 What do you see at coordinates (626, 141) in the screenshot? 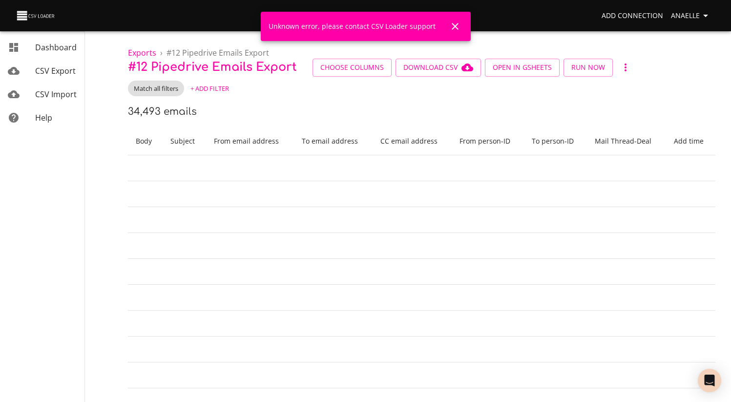
I see `th: Mail Thread - Deal` at bounding box center [626, 141].